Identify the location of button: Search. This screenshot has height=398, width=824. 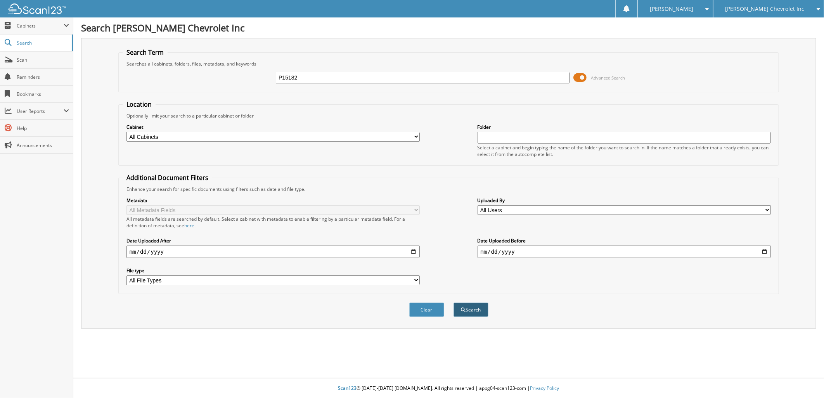
(471, 310).